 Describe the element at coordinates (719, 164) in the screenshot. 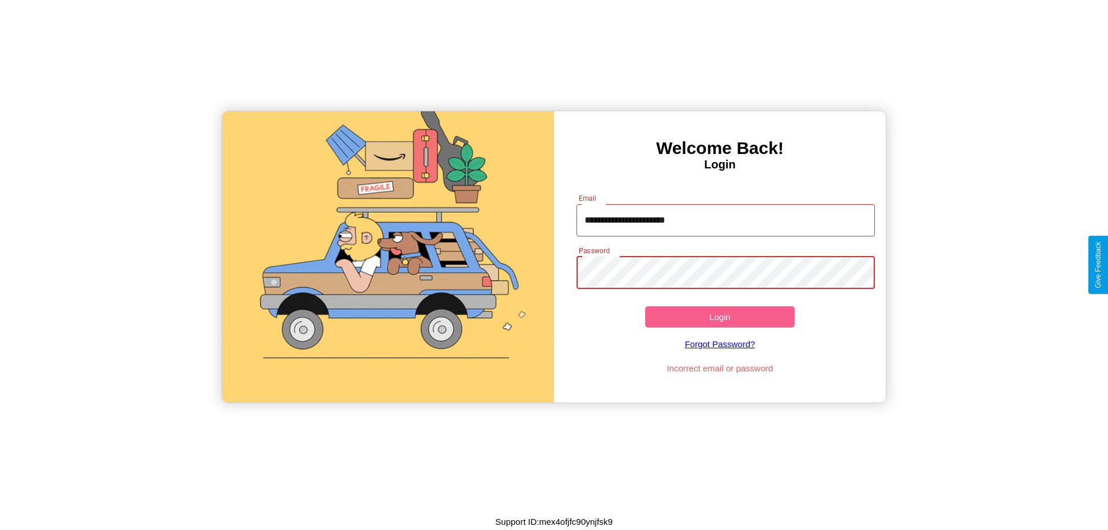

I see `h4: Login` at that location.